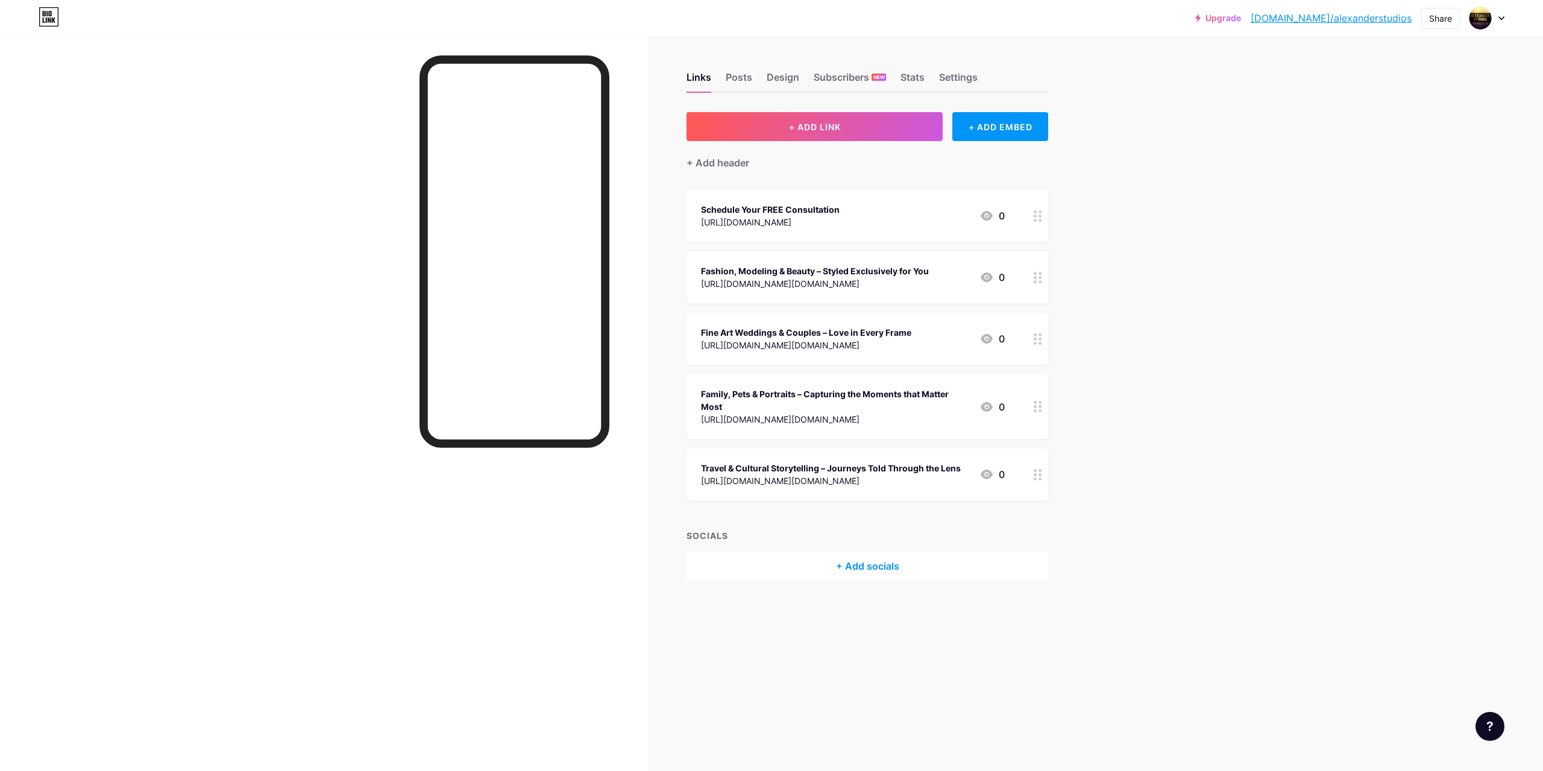 This screenshot has height=771, width=1543. Describe the element at coordinates (1218, 18) in the screenshot. I see `a: Upgrade` at that location.